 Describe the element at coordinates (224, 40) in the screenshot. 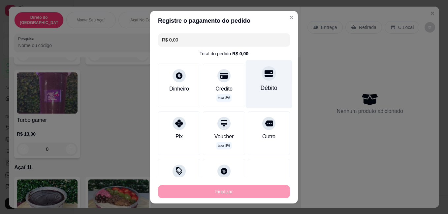

I see `input: Ex.: hambúrguer de cordeiro` at that location.